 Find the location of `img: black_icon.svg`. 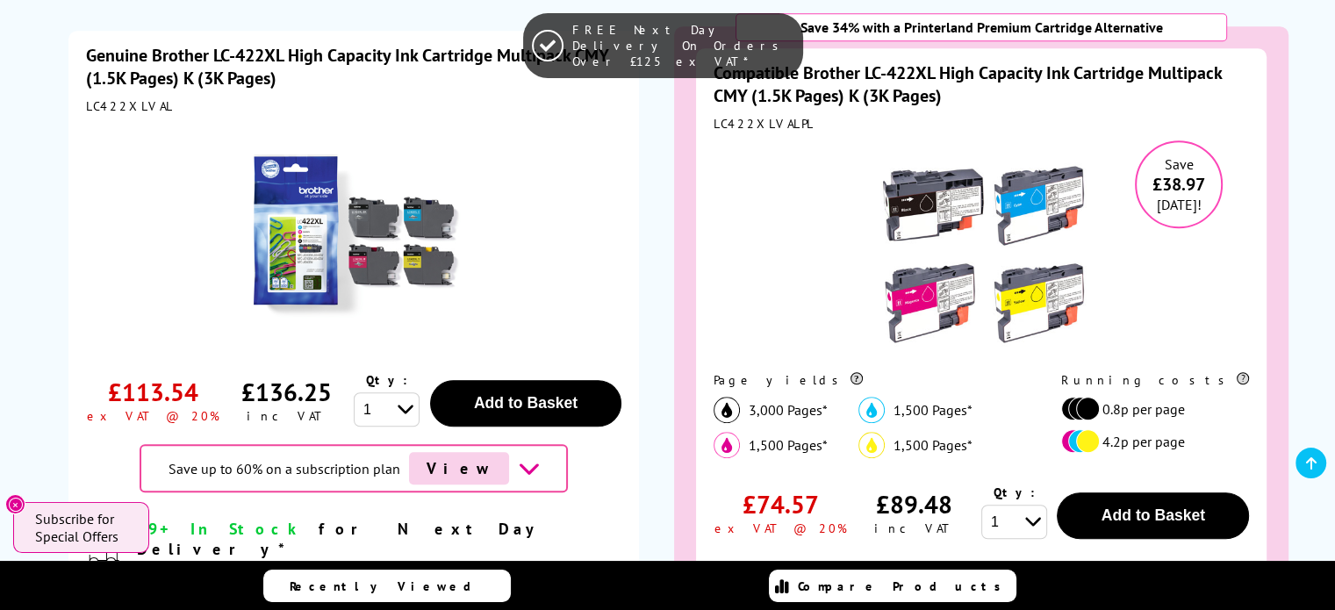

img: black_icon.svg is located at coordinates (727, 410).